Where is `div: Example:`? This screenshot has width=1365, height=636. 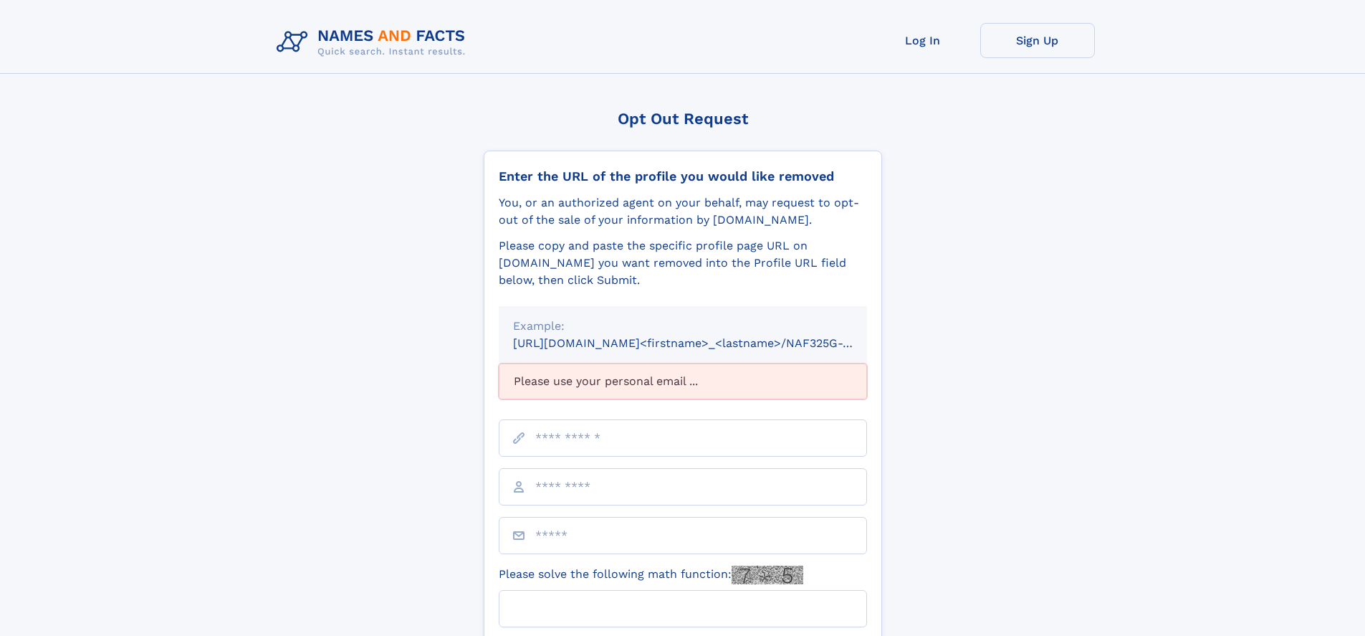 div: Example: is located at coordinates (683, 326).